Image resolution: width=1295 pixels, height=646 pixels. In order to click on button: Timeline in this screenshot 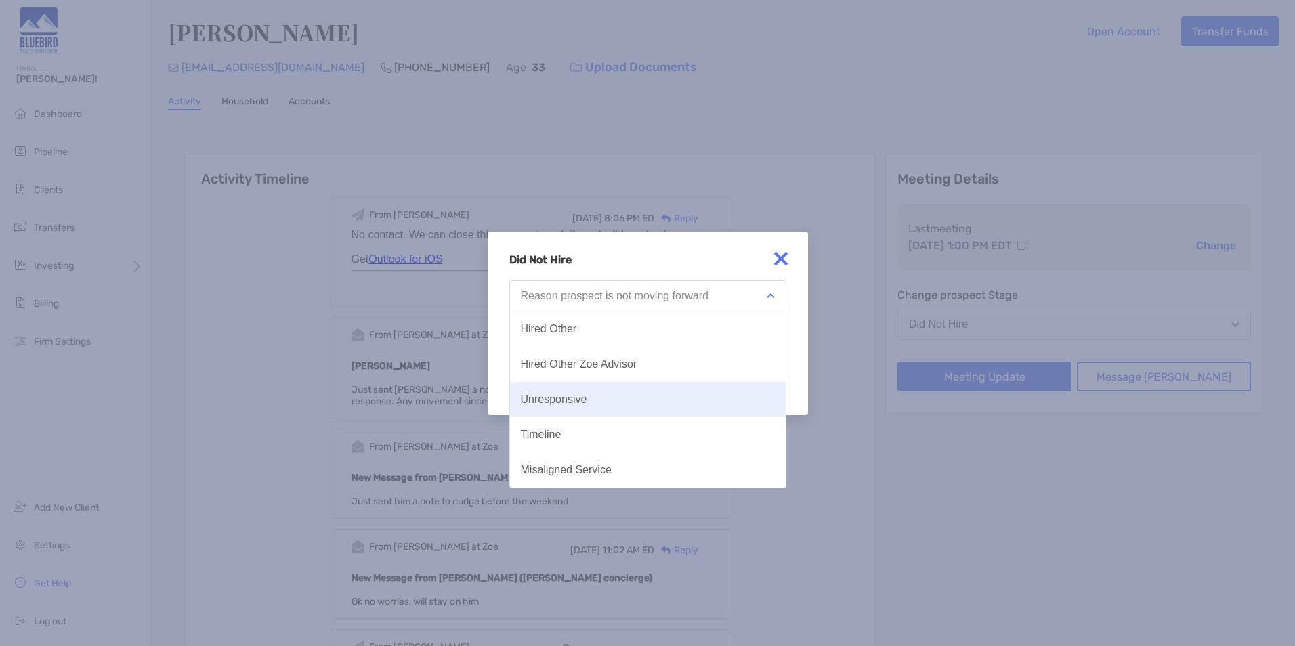, I will do `click(647, 435)`.